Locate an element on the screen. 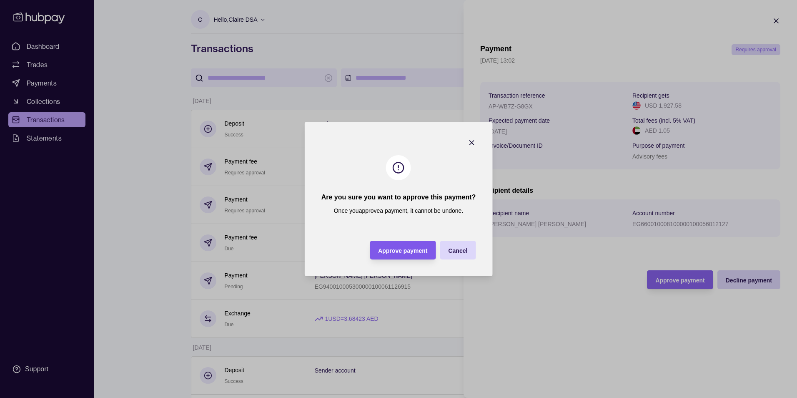  h2: Are you sure you want to approve this payment? is located at coordinates (399, 197).